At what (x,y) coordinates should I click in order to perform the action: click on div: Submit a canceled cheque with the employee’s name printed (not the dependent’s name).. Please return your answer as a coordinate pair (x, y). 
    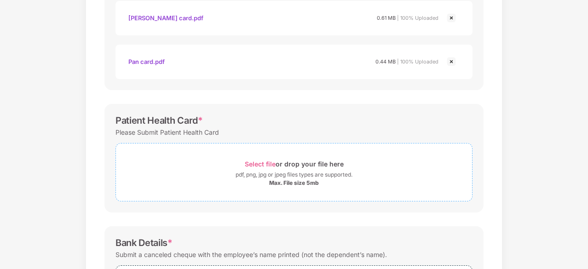
    Looking at the image, I should click on (251, 255).